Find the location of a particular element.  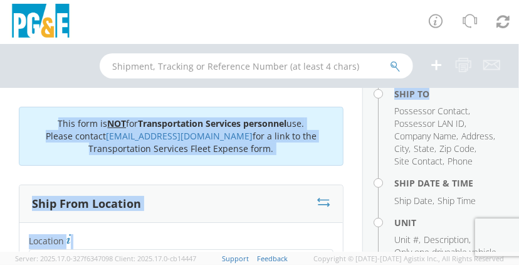

img: pge-logo-06675f144f4cfa6a6814.png is located at coordinates (41, 22).